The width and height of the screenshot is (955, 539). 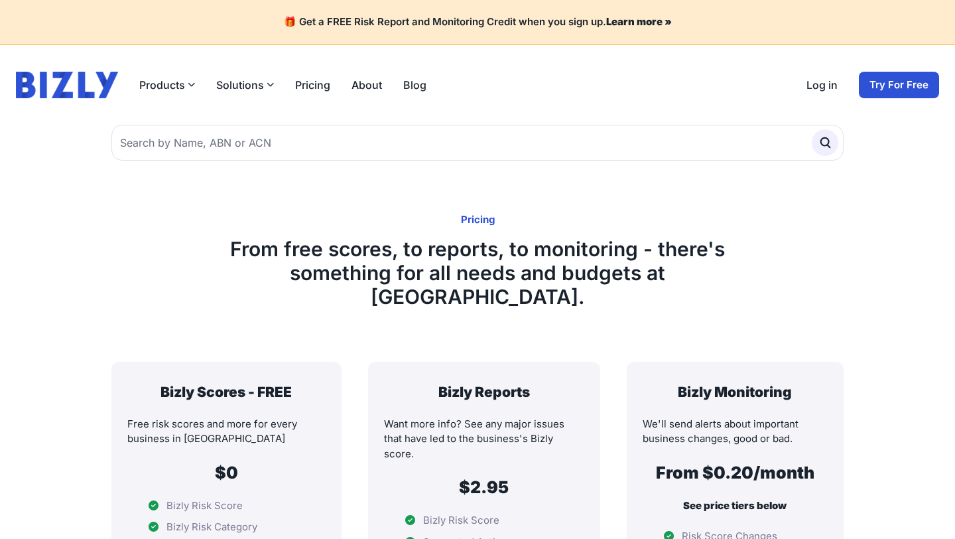 I want to click on h3: Bizly Monitoring, so click(x=735, y=391).